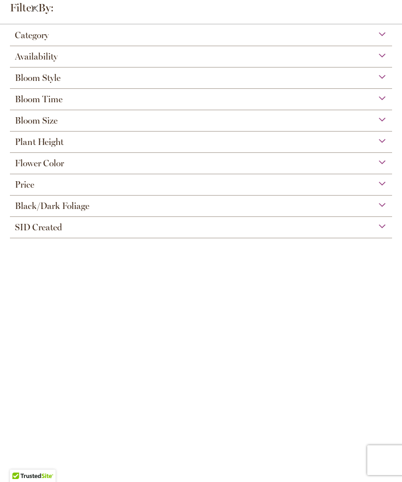 The height and width of the screenshot is (482, 402). What do you see at coordinates (38, 227) in the screenshot?
I see `span: SID Created` at bounding box center [38, 227].